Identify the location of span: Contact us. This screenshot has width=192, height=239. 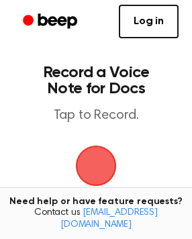
(96, 219).